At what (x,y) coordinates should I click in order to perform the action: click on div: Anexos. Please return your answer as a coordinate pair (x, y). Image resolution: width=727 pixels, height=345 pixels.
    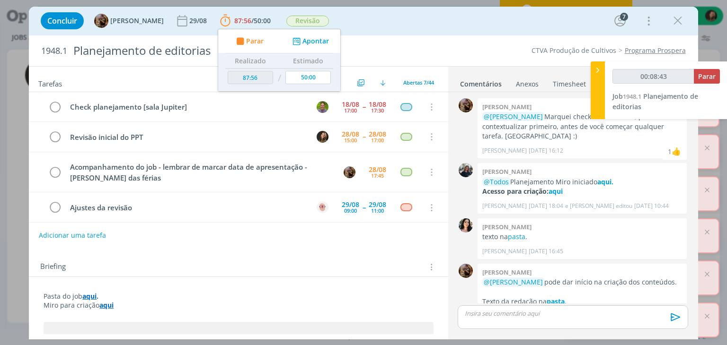
    Looking at the image, I should click on (527, 84).